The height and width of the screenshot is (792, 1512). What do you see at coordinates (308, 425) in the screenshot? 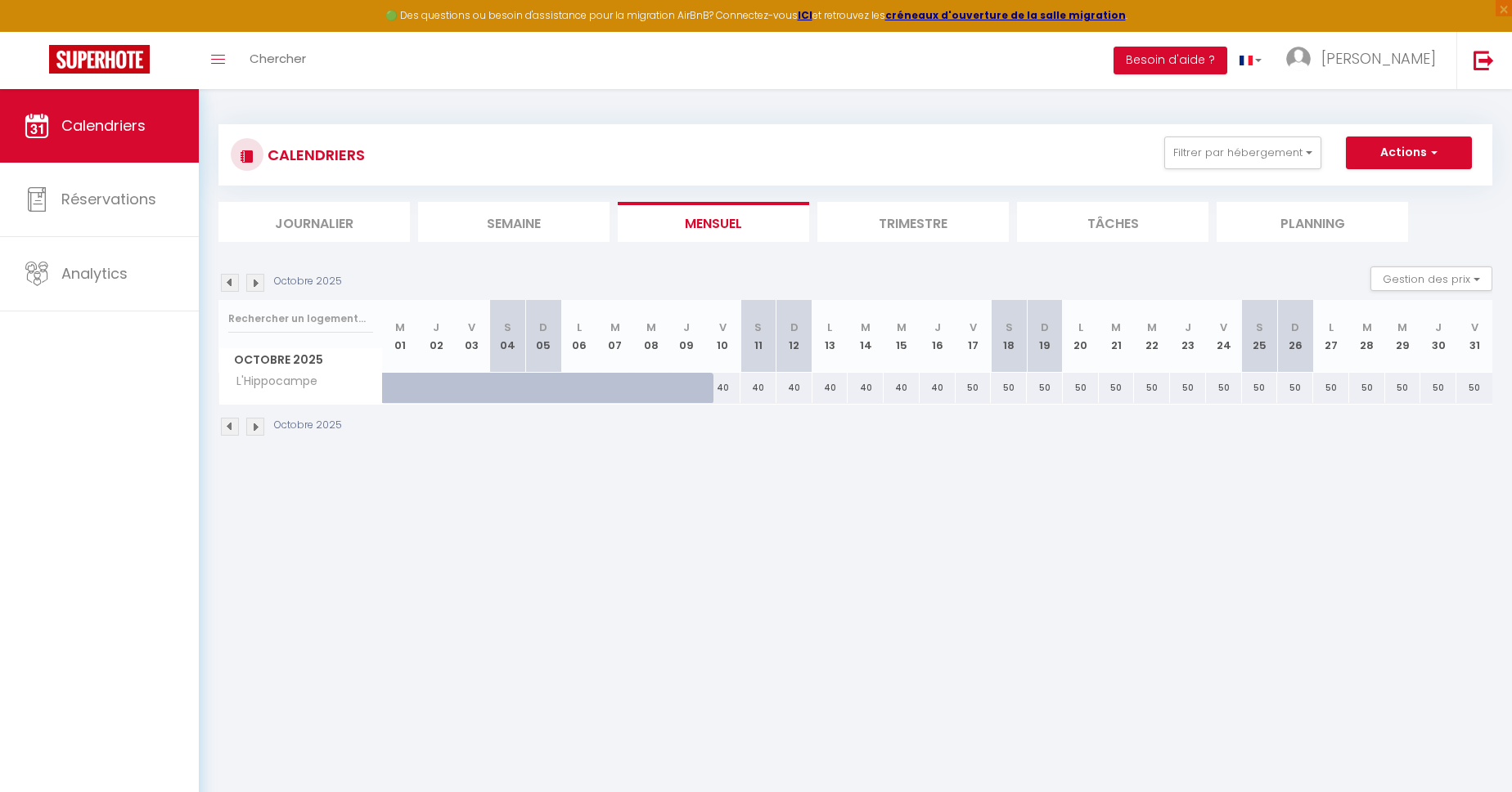
I see `p: Octobre 2025` at bounding box center [308, 425].